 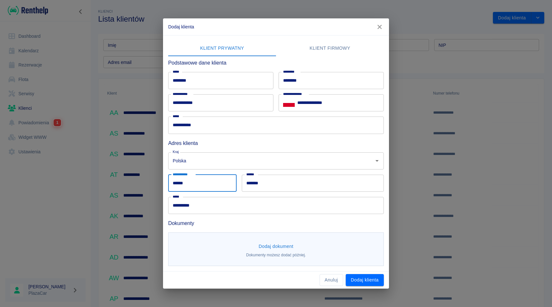 I want to click on button: Klient firmowy, so click(x=330, y=48).